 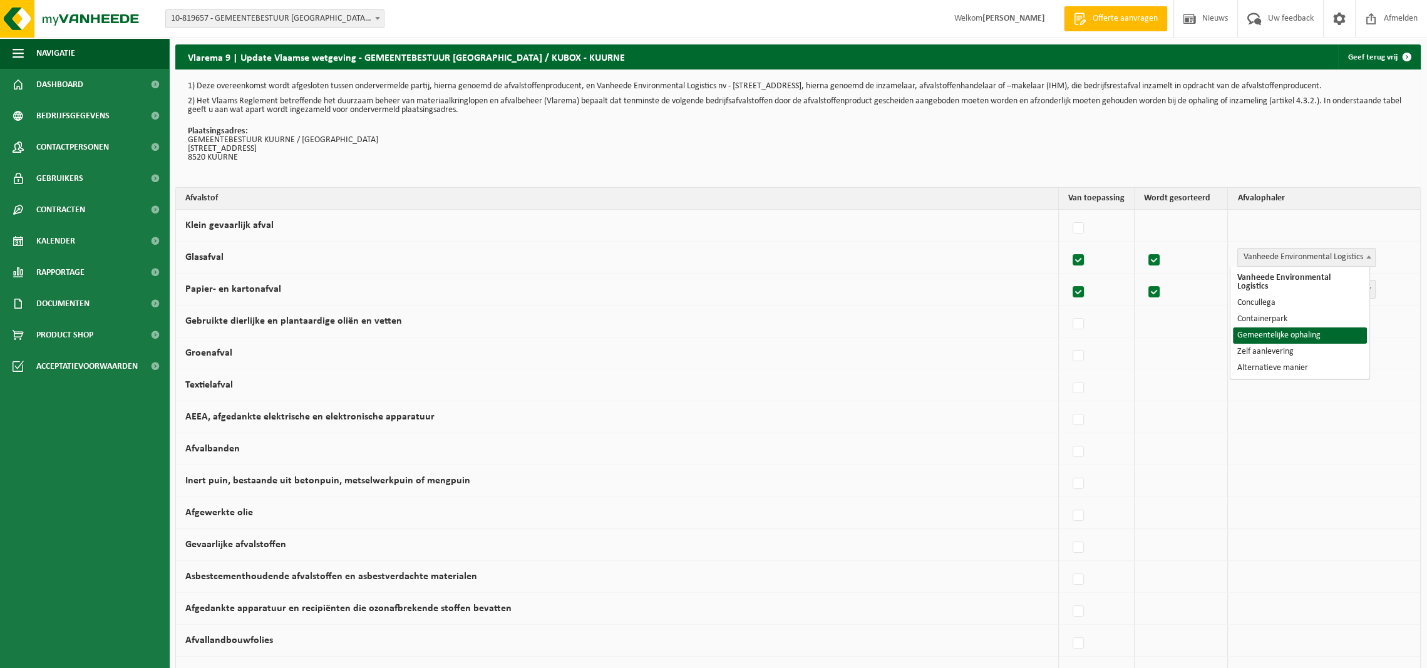 What do you see at coordinates (59, 85) in the screenshot?
I see `span: Dashboard` at bounding box center [59, 85].